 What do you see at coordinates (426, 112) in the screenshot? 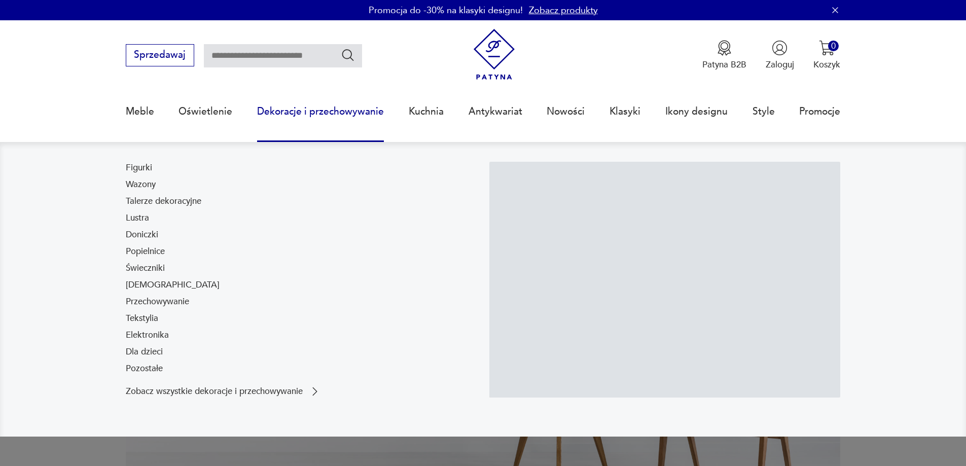
I see `a: Kuchnia` at bounding box center [426, 112].